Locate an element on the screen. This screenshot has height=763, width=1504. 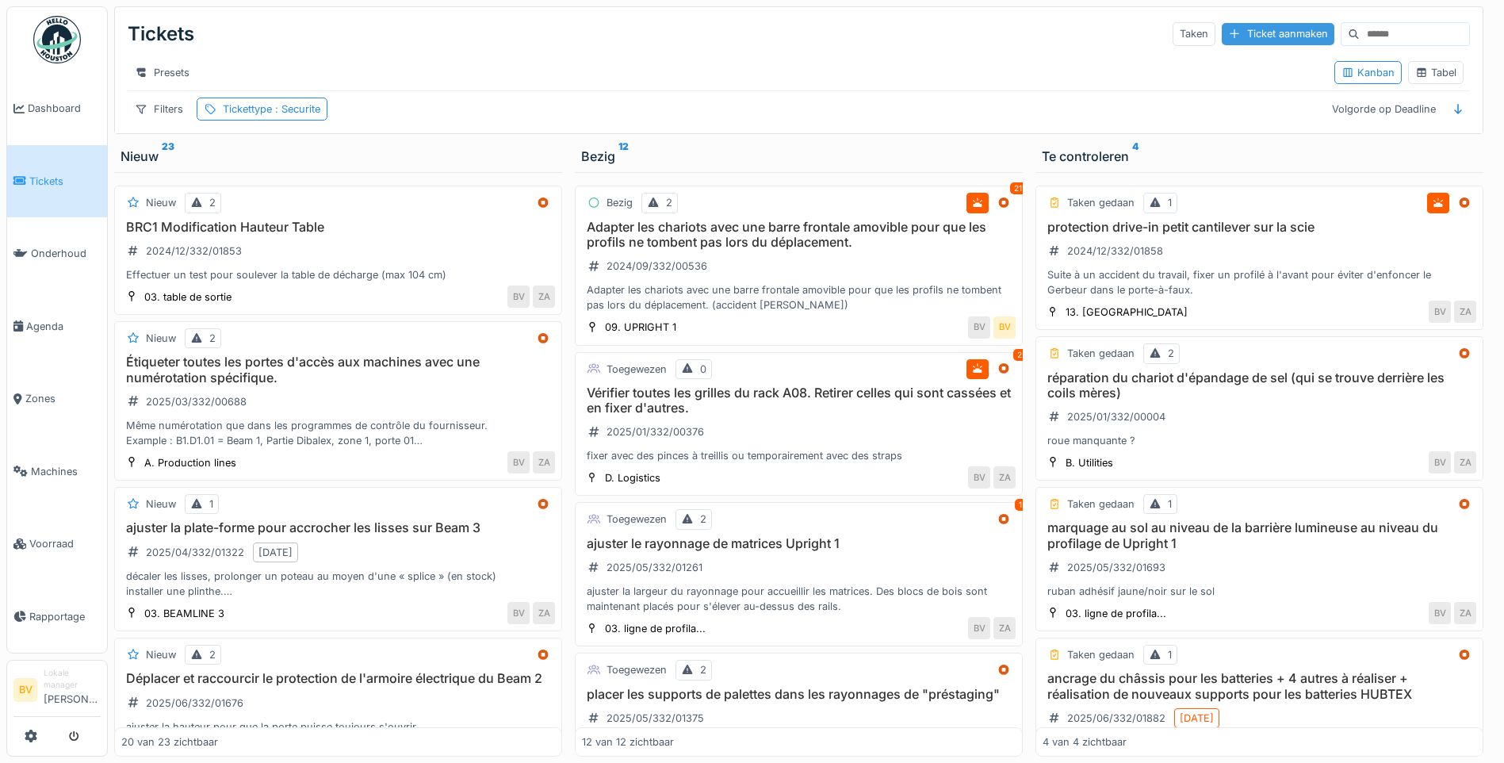
a: Machines is located at coordinates (57, 472).